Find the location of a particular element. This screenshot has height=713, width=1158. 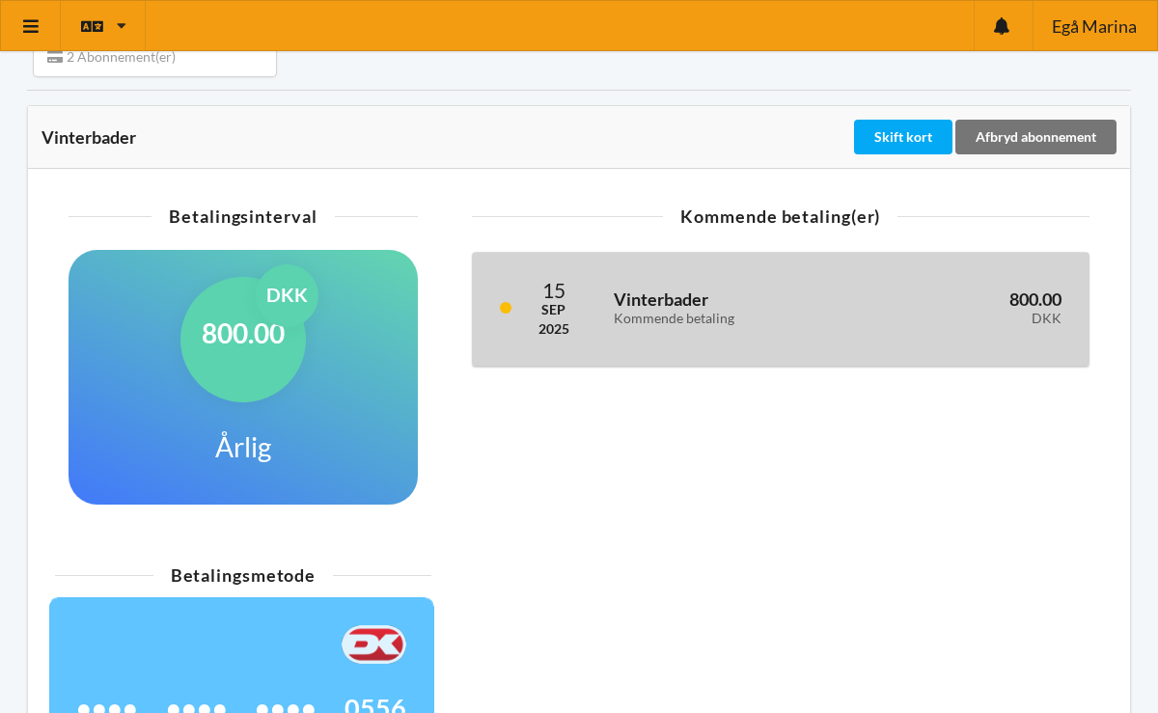

div: Vinterbader is located at coordinates (446, 137).